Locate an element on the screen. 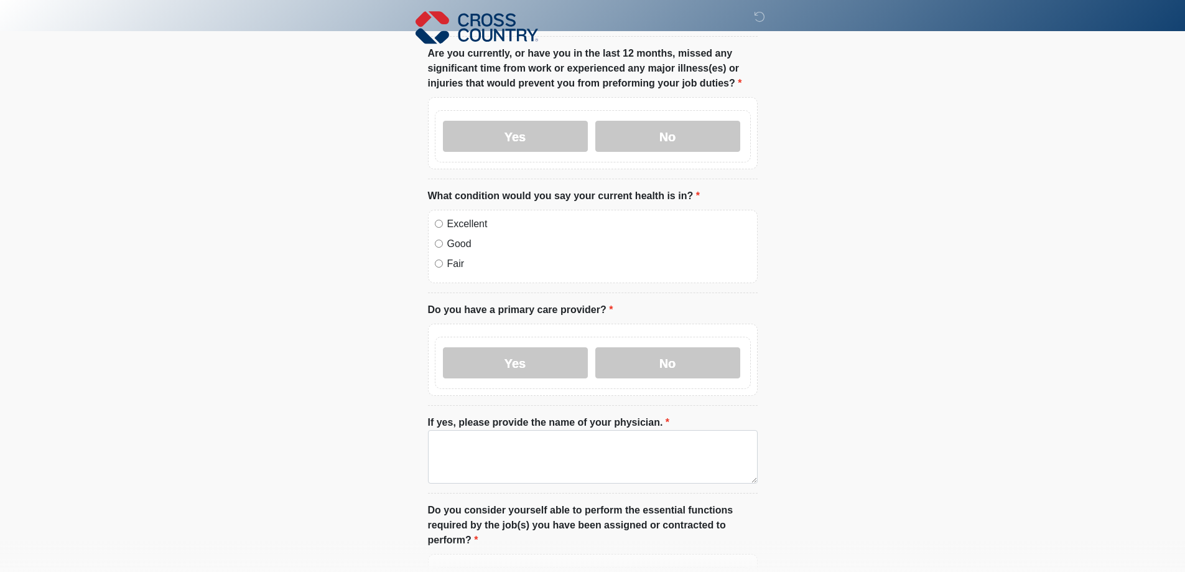  label: What condition would you say your current health is in? is located at coordinates (564, 196).